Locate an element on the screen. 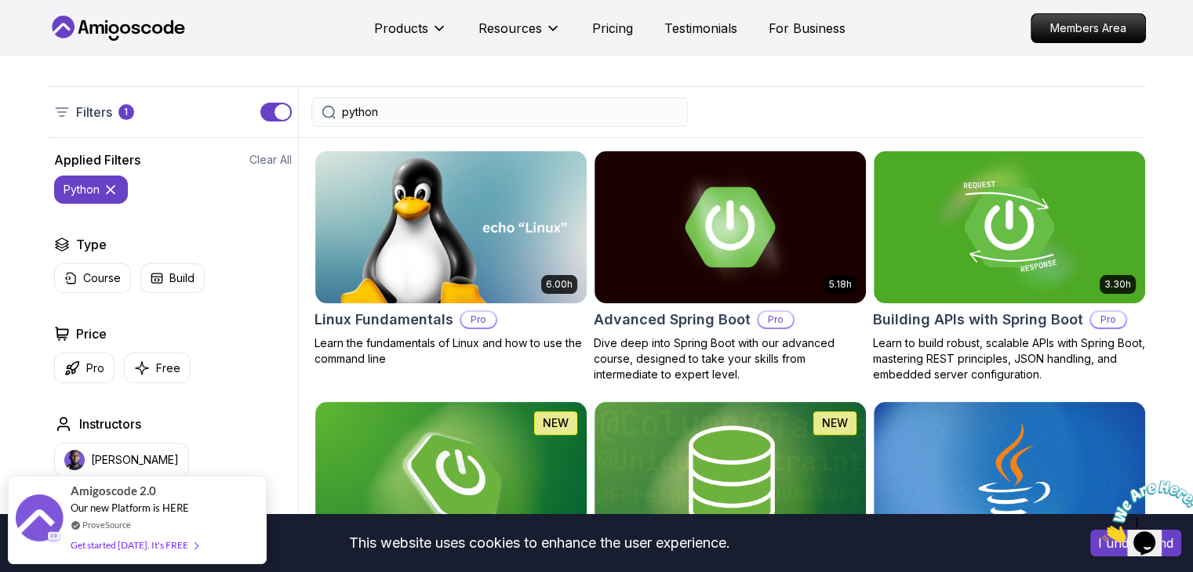  p: Testimonials is located at coordinates (700, 28).